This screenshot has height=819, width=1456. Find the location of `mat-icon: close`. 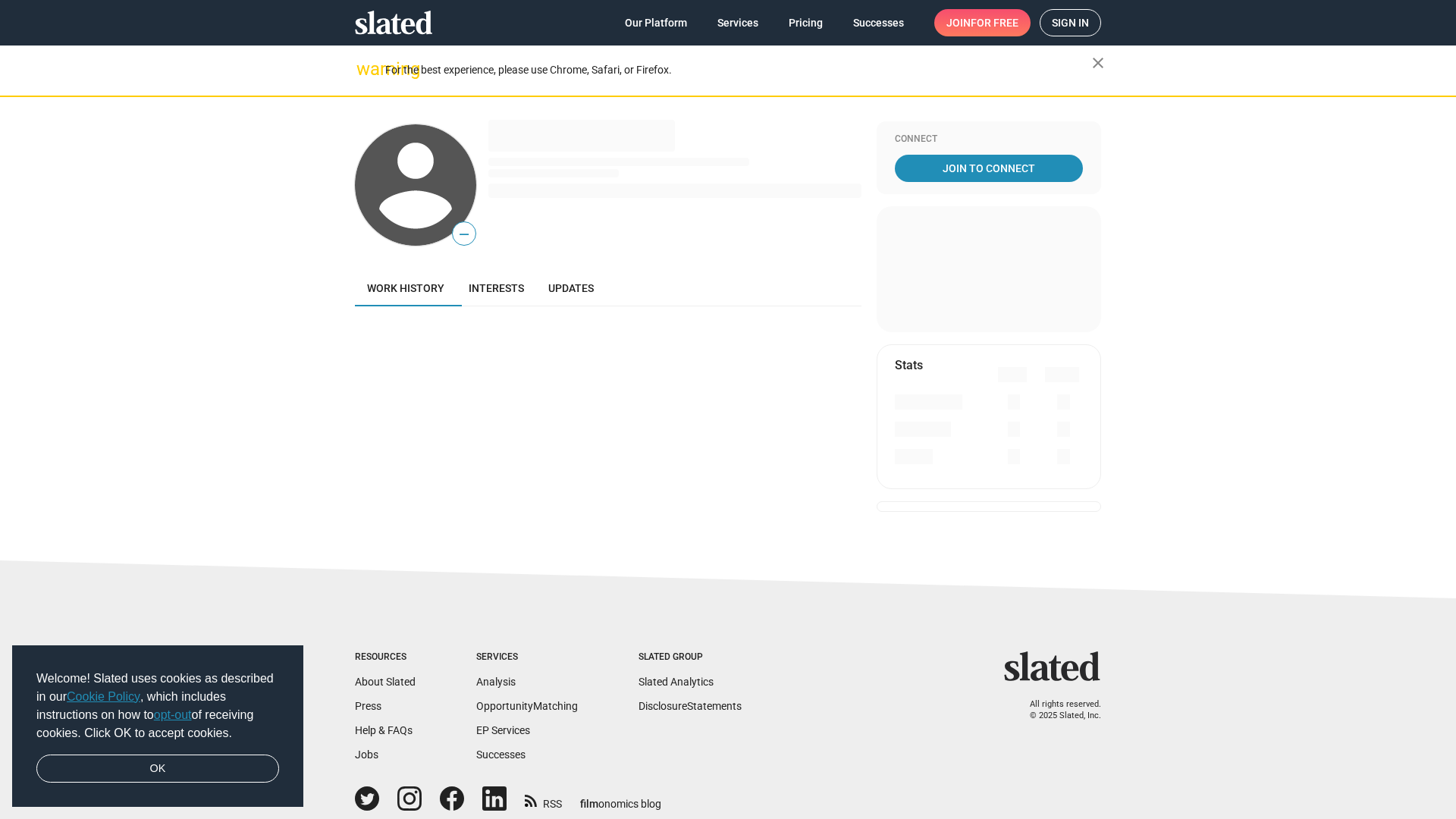

mat-icon: close is located at coordinates (1098, 63).